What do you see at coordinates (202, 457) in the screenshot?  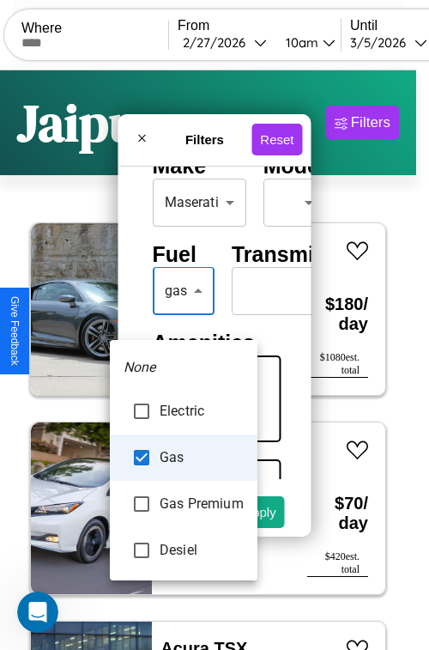 I see `span: Gas` at bounding box center [202, 457].